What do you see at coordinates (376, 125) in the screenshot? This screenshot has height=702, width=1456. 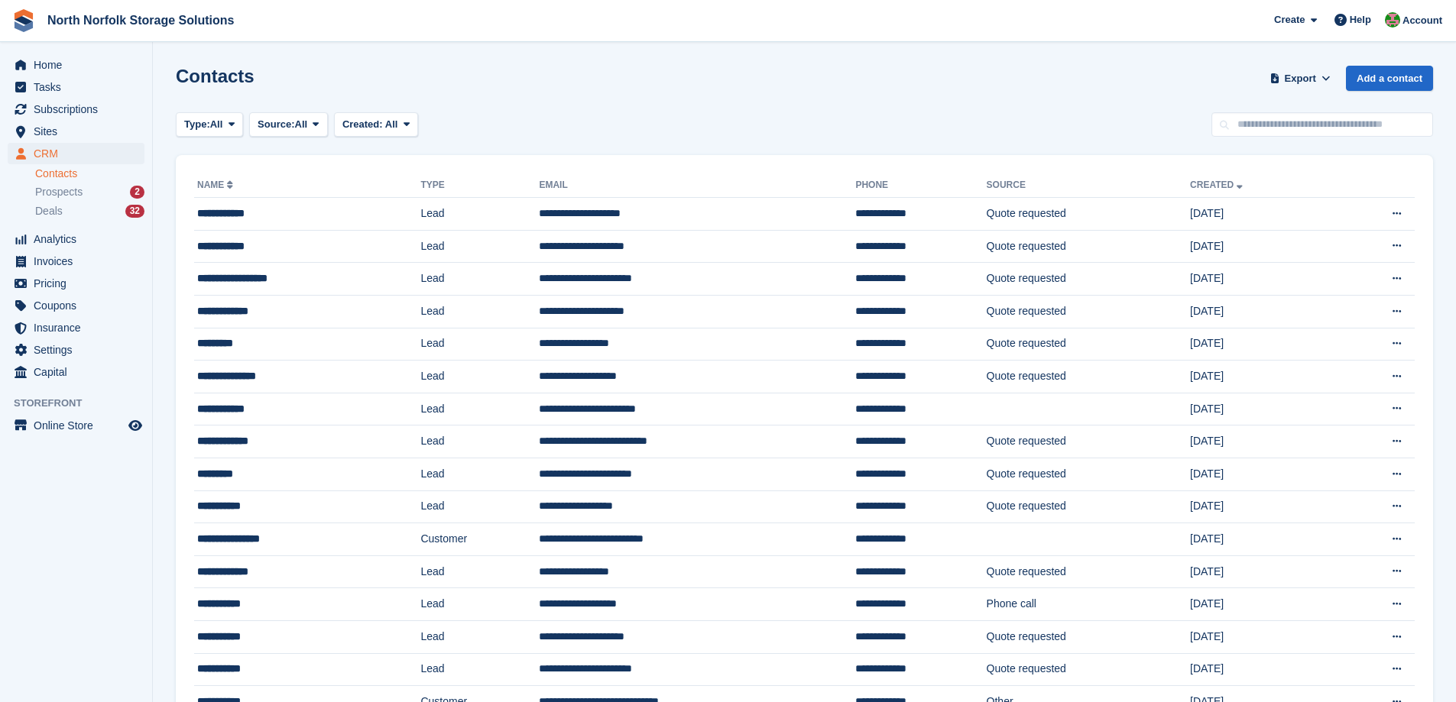 I see `button: Created: All` at bounding box center [376, 125].